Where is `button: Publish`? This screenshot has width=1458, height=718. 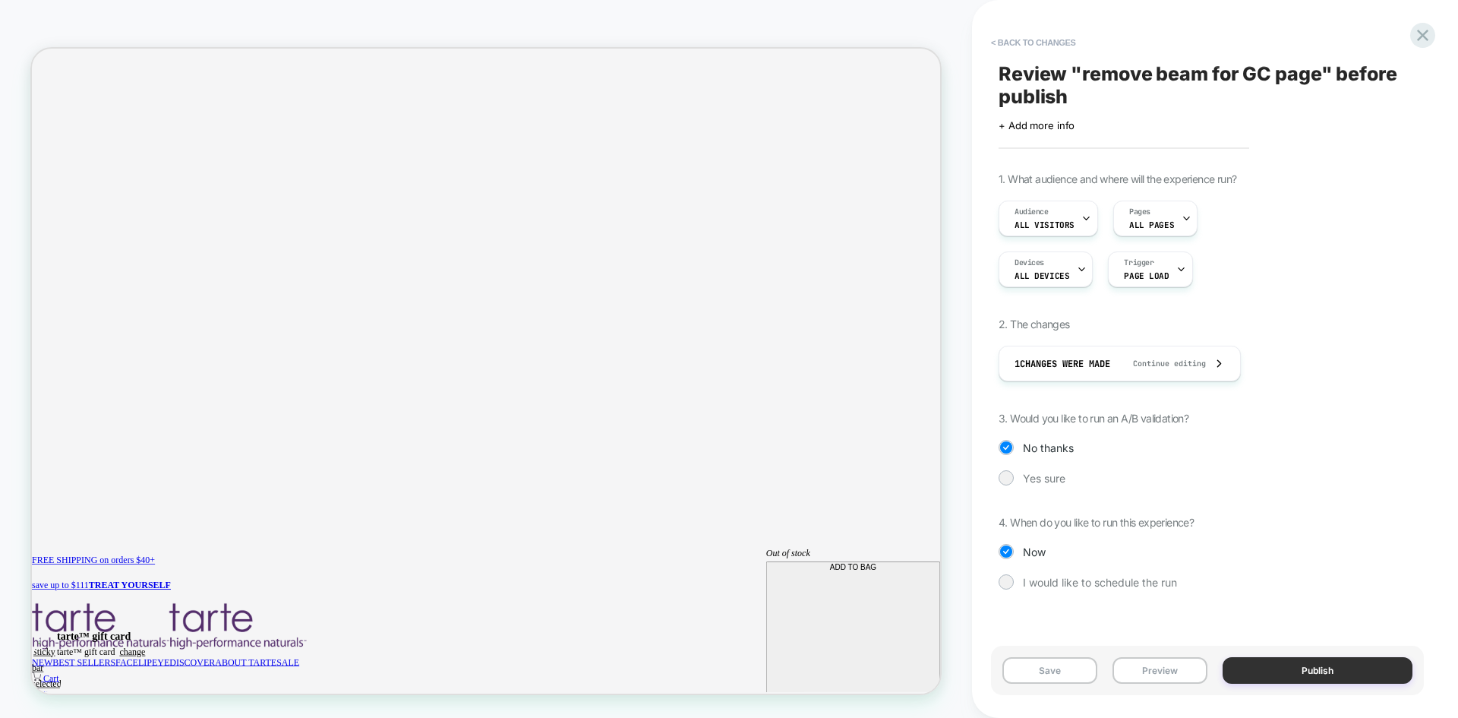 button: Publish is located at coordinates (1317, 670).